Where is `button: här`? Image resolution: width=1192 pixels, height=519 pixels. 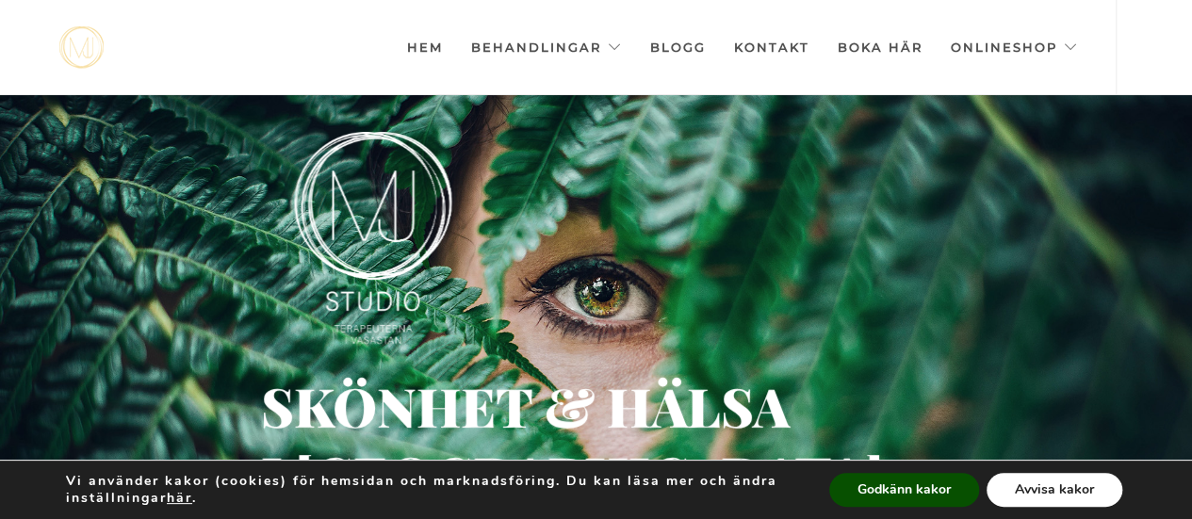
button: här is located at coordinates (179, 499).